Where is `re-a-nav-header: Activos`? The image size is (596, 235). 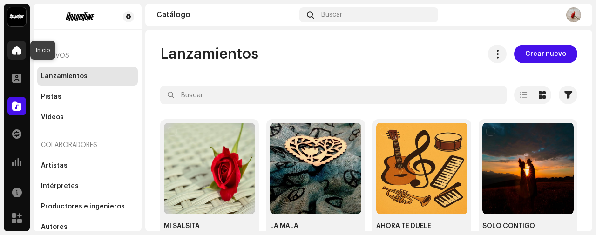 re-a-nav-header: Activos is located at coordinates (88, 56).